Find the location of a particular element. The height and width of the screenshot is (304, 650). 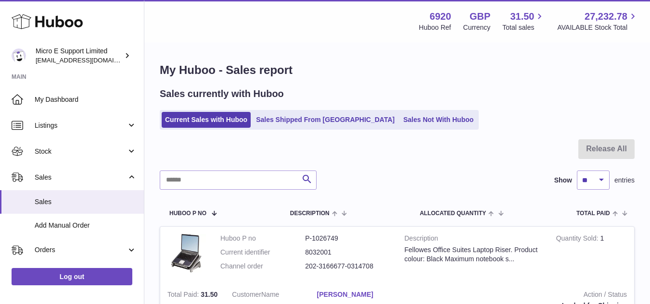

img: contact@micropcsupport.com is located at coordinates (19, 56).